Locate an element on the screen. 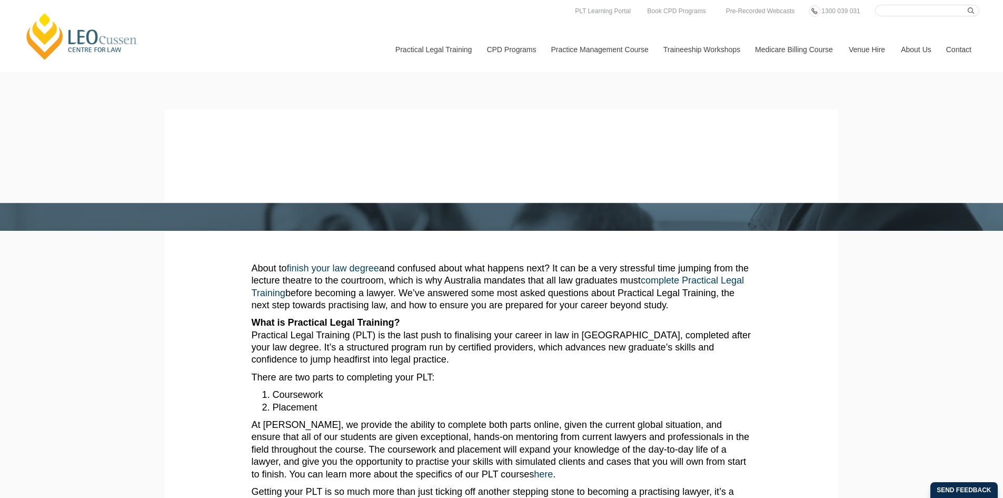  a: PLT Learning Portal is located at coordinates (603, 11).